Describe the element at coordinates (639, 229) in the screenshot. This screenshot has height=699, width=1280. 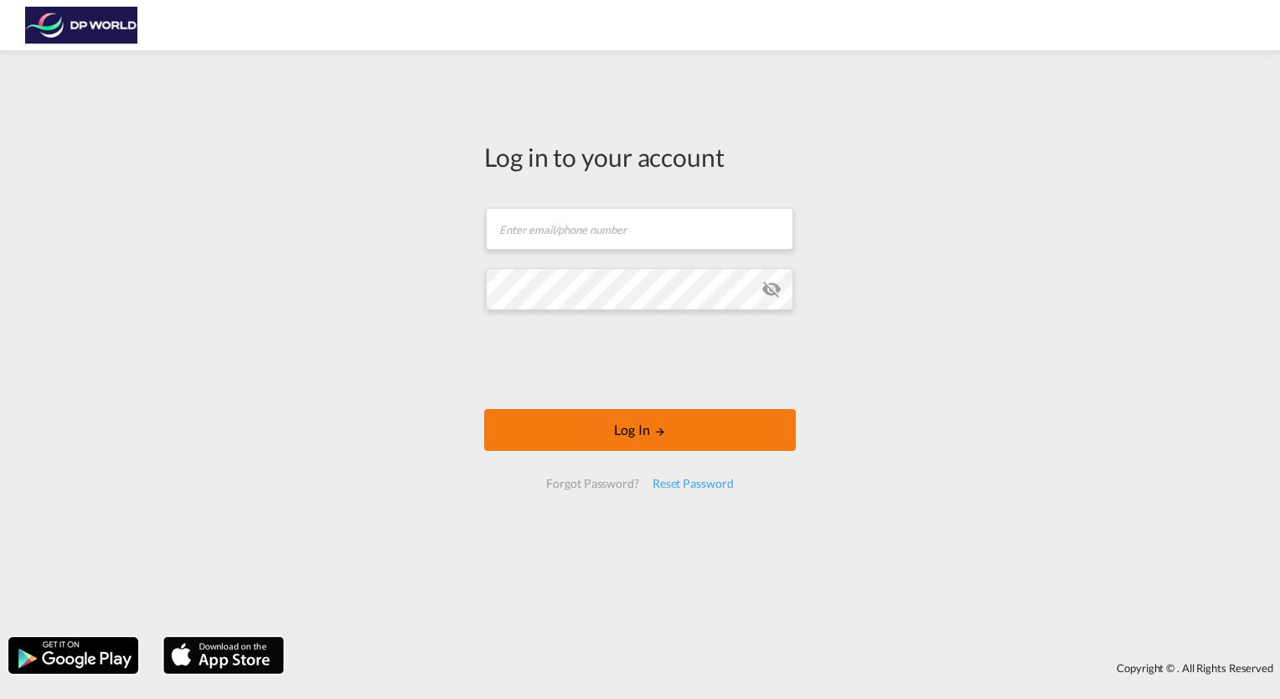
I see `input: Enter email/phone number` at that location.